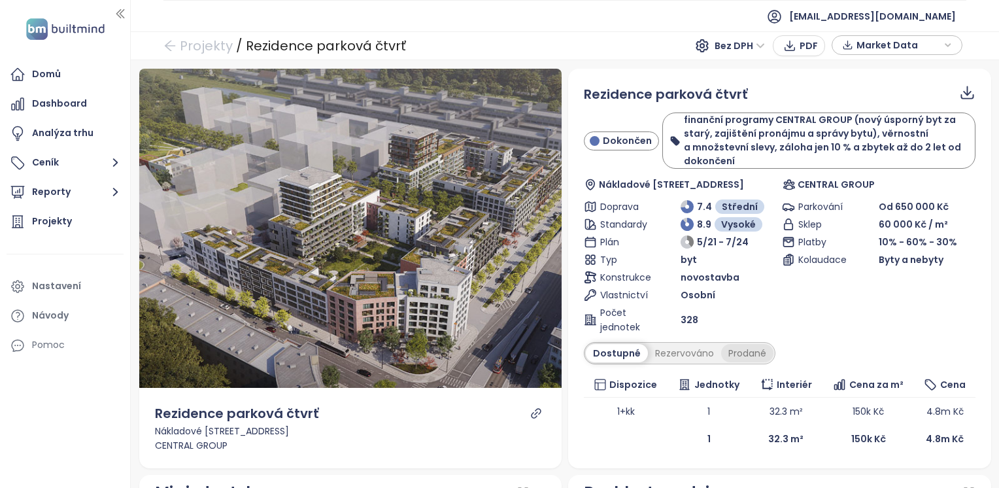 The image size is (999, 488). Describe the element at coordinates (698, 295) in the screenshot. I see `span: Osobní` at that location.